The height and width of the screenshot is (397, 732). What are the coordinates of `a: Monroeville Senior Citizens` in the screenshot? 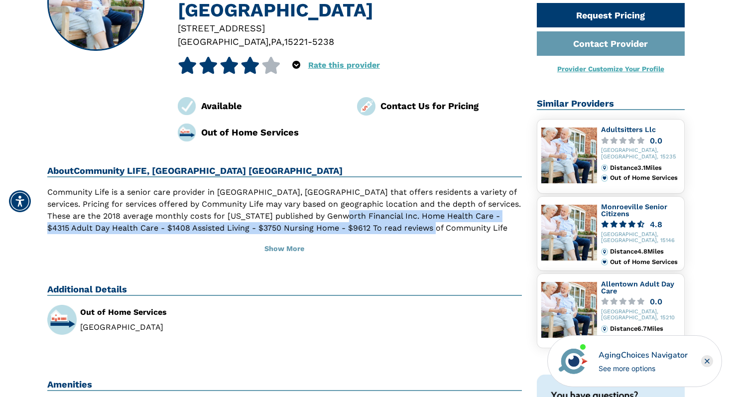 It's located at (634, 210).